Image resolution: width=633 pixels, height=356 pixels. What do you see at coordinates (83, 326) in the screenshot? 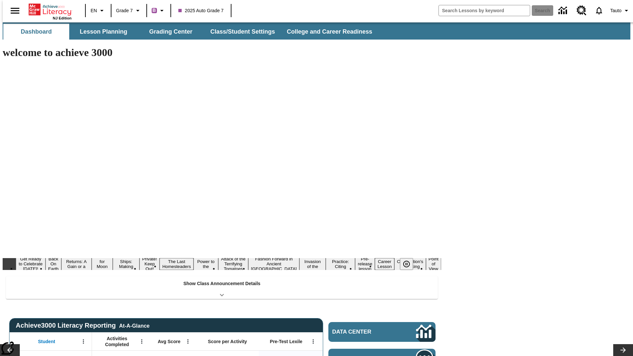
I see `span: Achieve3000 Literacy Reporting` at bounding box center [83, 326].